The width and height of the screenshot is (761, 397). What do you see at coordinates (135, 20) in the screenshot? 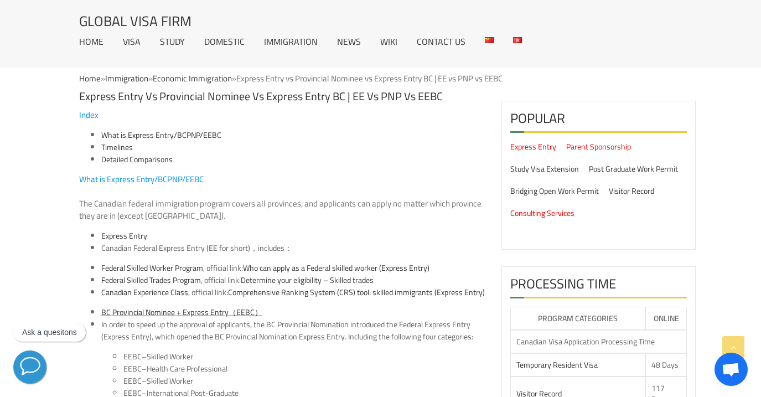
I see `a: Global Visa Firm` at bounding box center [135, 20].